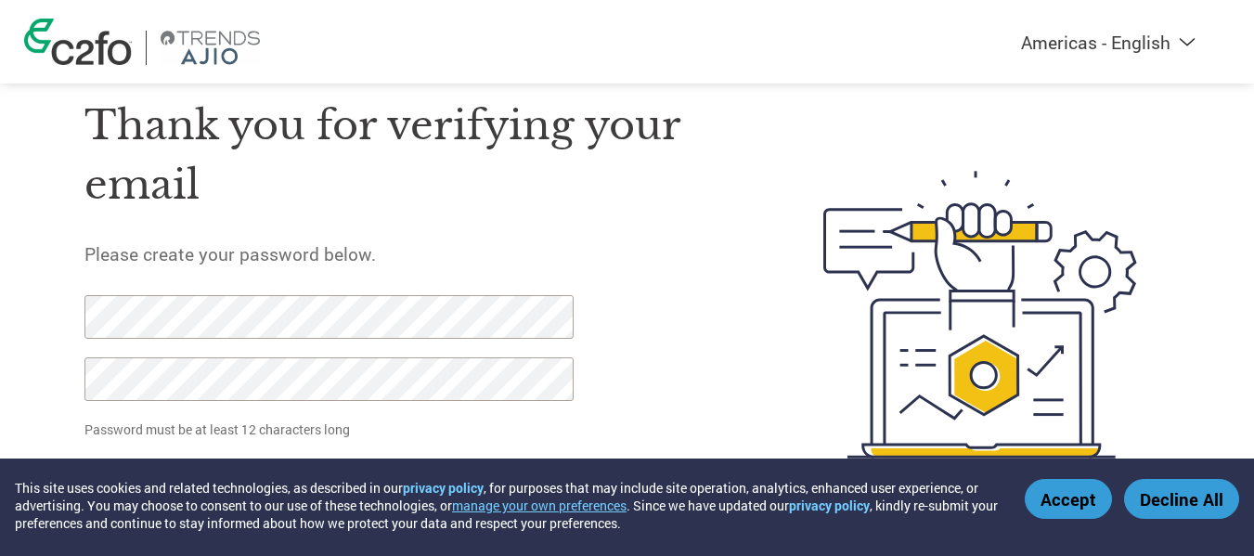 The height and width of the screenshot is (556, 1254). Describe the element at coordinates (539, 505) in the screenshot. I see `button: manage your own preferences` at that location.